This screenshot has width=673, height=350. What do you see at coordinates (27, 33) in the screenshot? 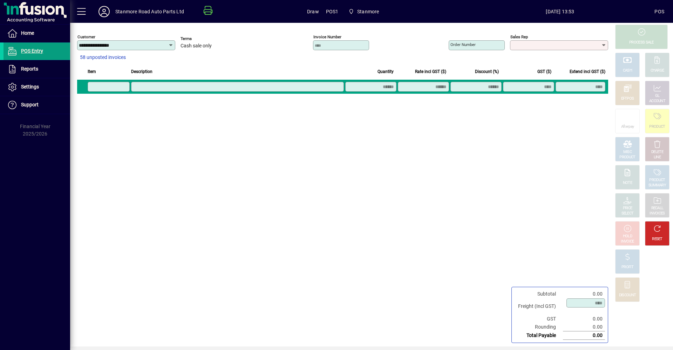
I see `span: Home` at bounding box center [27, 33].